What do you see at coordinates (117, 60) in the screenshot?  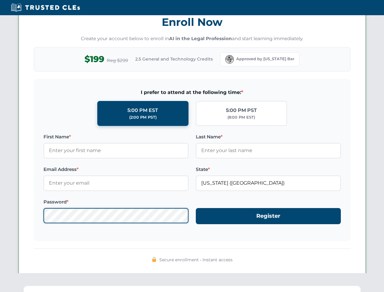 I see `span: Reg $299` at bounding box center [117, 60].